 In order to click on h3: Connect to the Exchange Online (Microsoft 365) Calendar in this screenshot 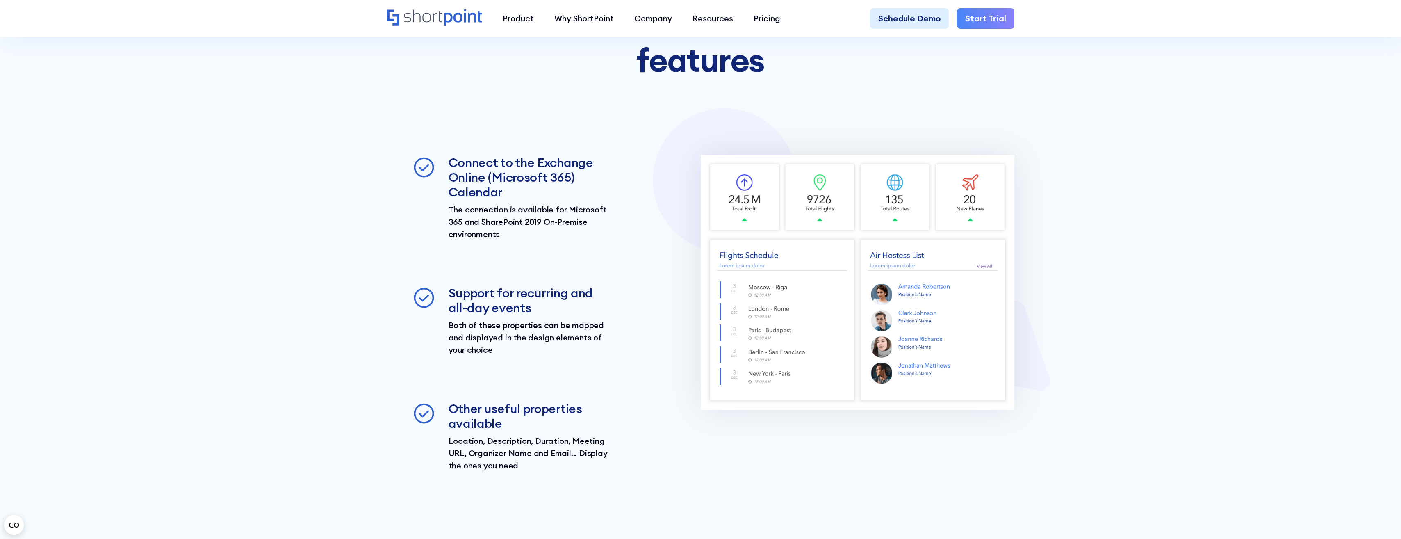, I will do `click(530, 177)`.